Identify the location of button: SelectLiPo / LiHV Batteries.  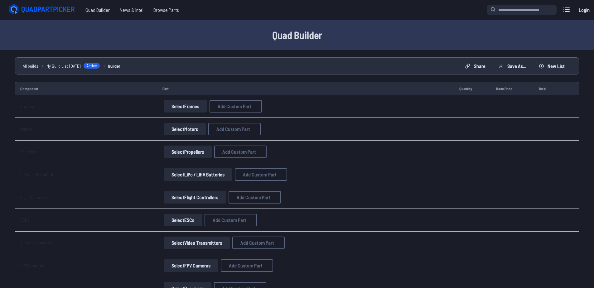
(198, 175).